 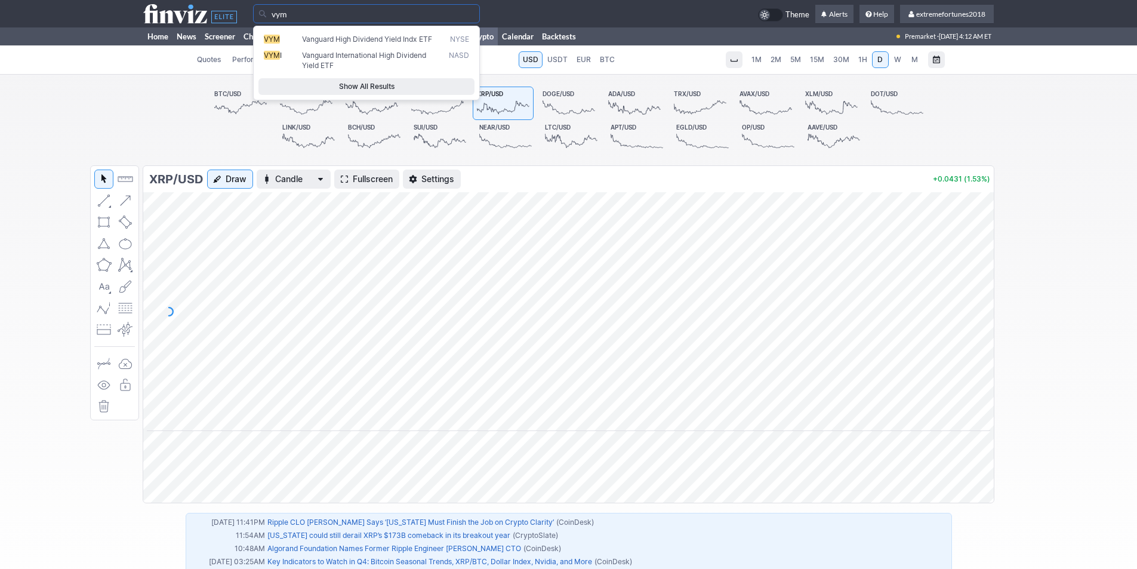 I want to click on td: 10:48AM, so click(x=227, y=549).